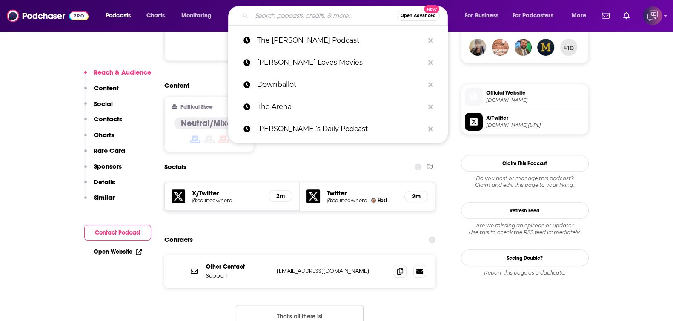  Describe the element at coordinates (196, 16) in the screenshot. I see `span: Monitoring` at that location.